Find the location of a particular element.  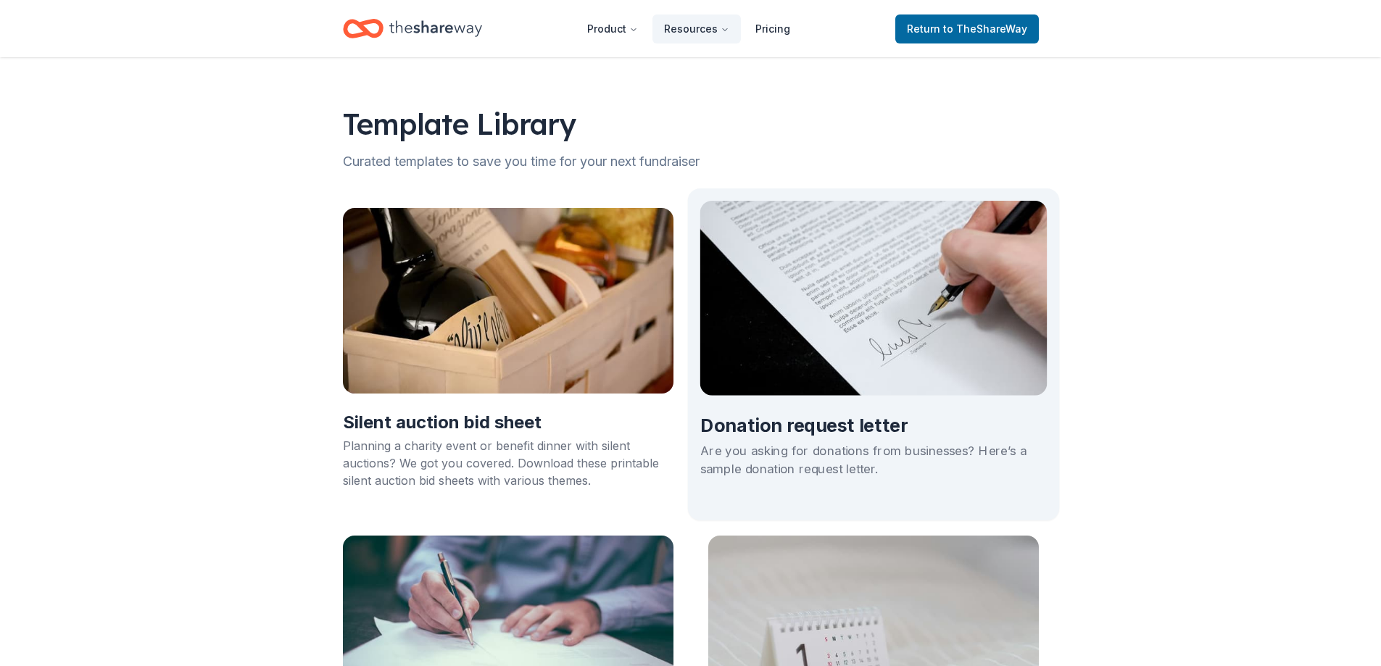

nav: Main is located at coordinates (689, 28).